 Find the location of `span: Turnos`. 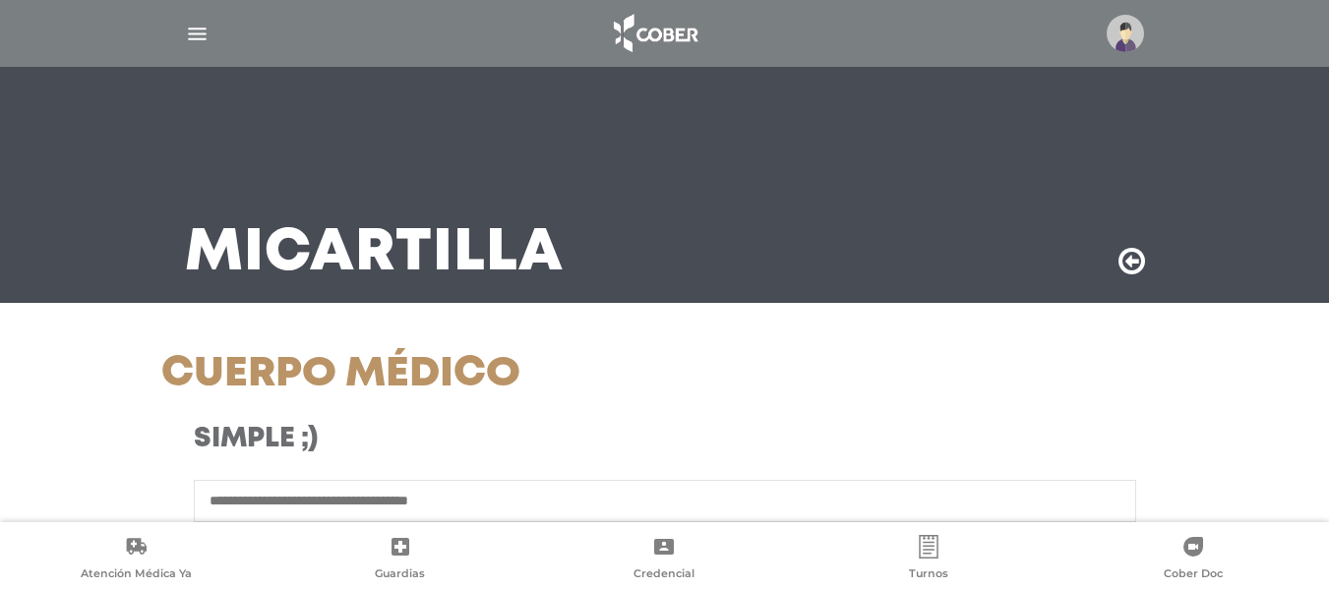

span: Turnos is located at coordinates (928, 575).